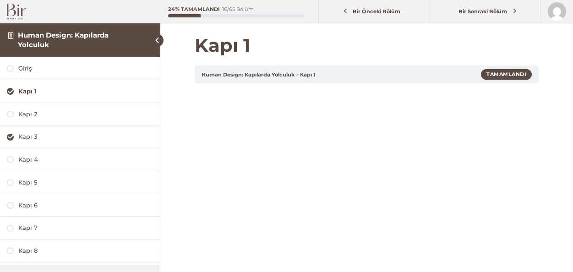 This screenshot has height=272, width=573. What do you see at coordinates (80, 114) in the screenshot?
I see `a: Kapı 2` at bounding box center [80, 114].